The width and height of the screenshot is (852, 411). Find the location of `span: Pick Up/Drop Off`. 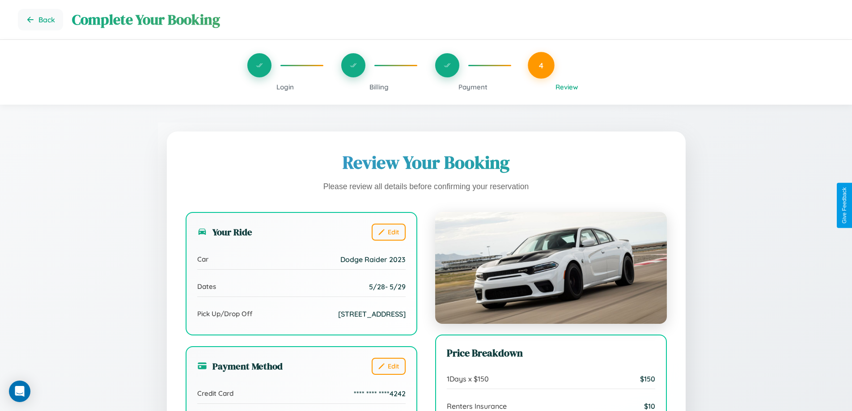

span: Pick Up/Drop Off is located at coordinates (225, 313).